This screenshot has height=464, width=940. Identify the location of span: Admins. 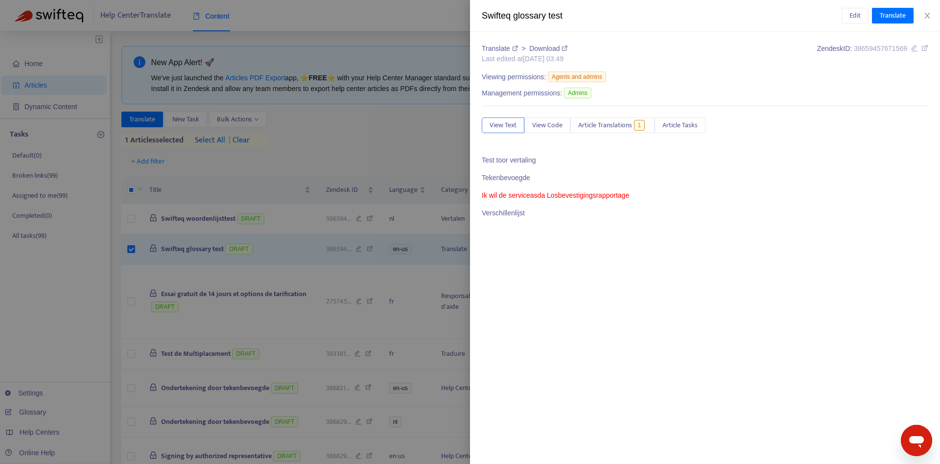
(578, 93).